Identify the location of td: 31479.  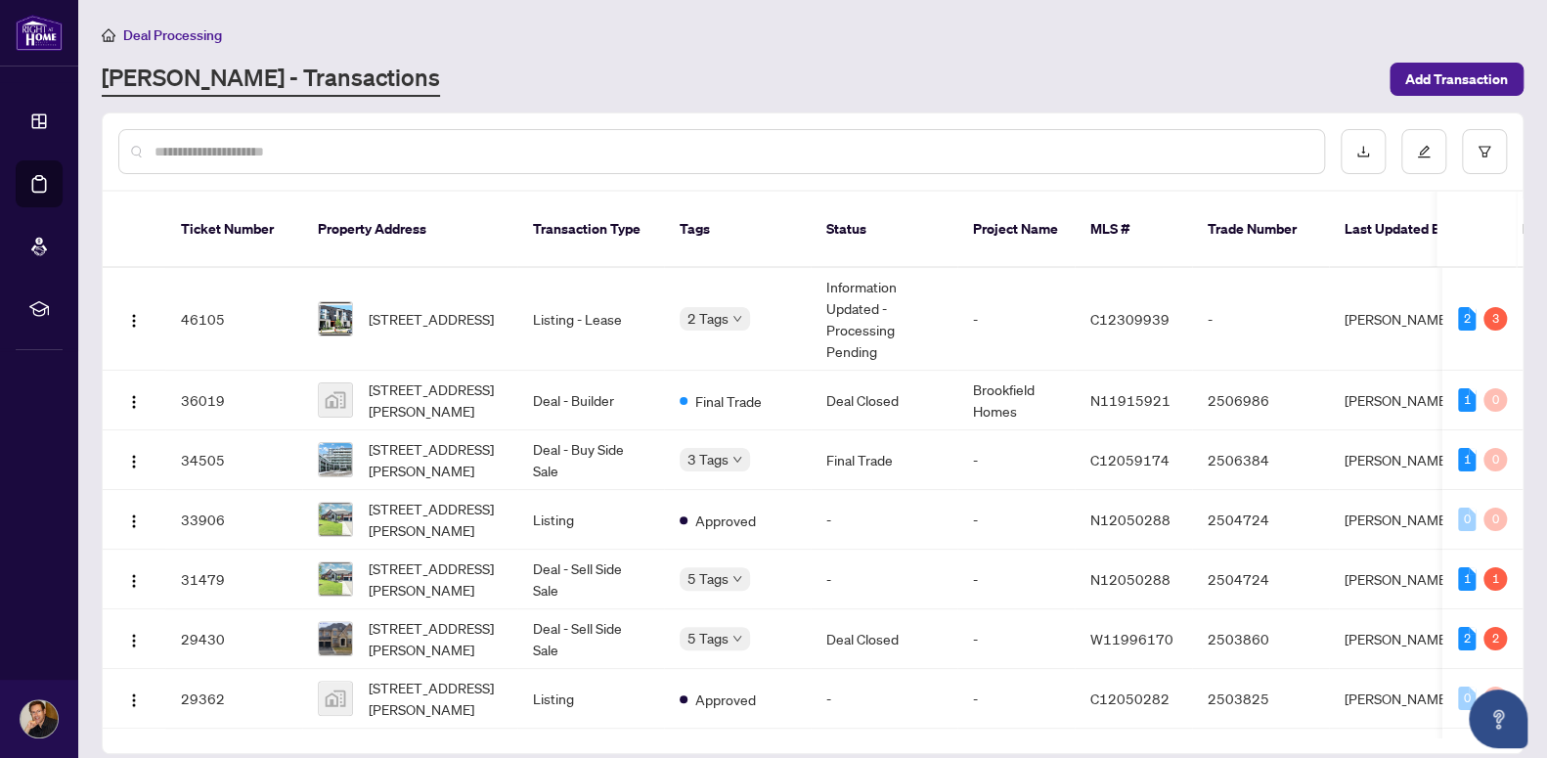
(234, 579).